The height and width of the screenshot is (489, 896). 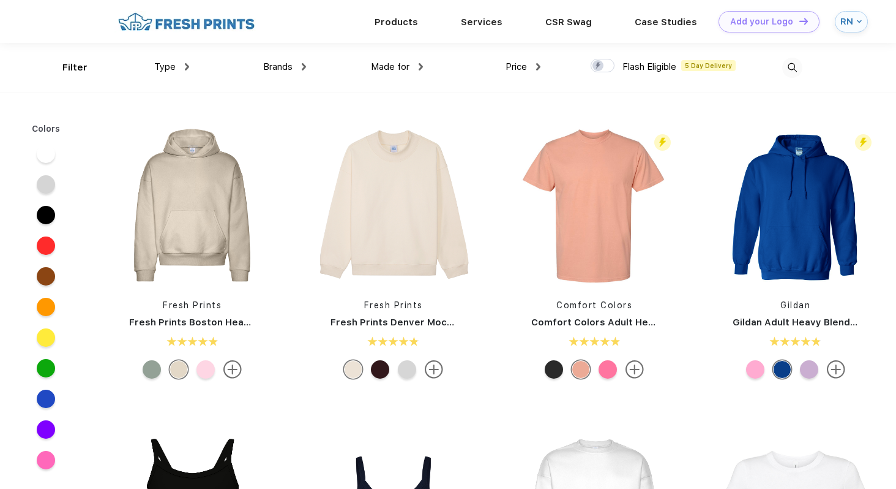 What do you see at coordinates (390, 67) in the screenshot?
I see `span: Made for` at bounding box center [390, 67].